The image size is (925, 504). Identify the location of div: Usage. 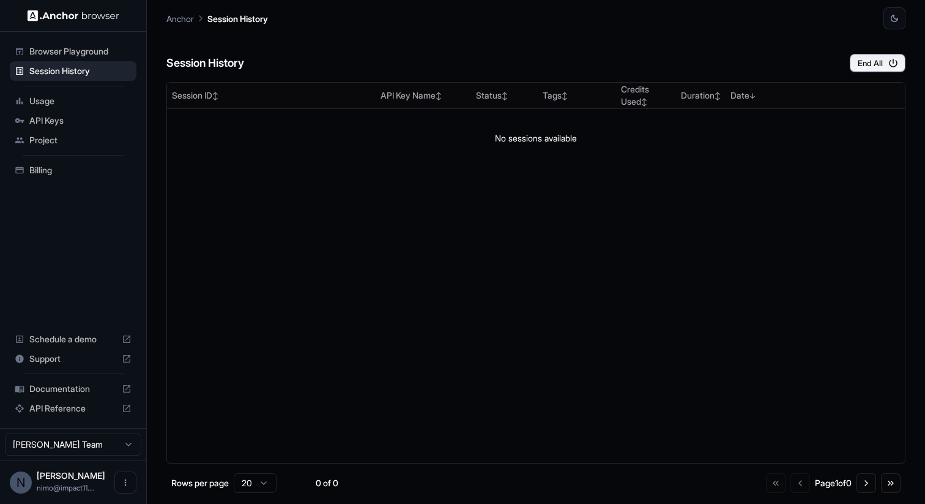
(73, 101).